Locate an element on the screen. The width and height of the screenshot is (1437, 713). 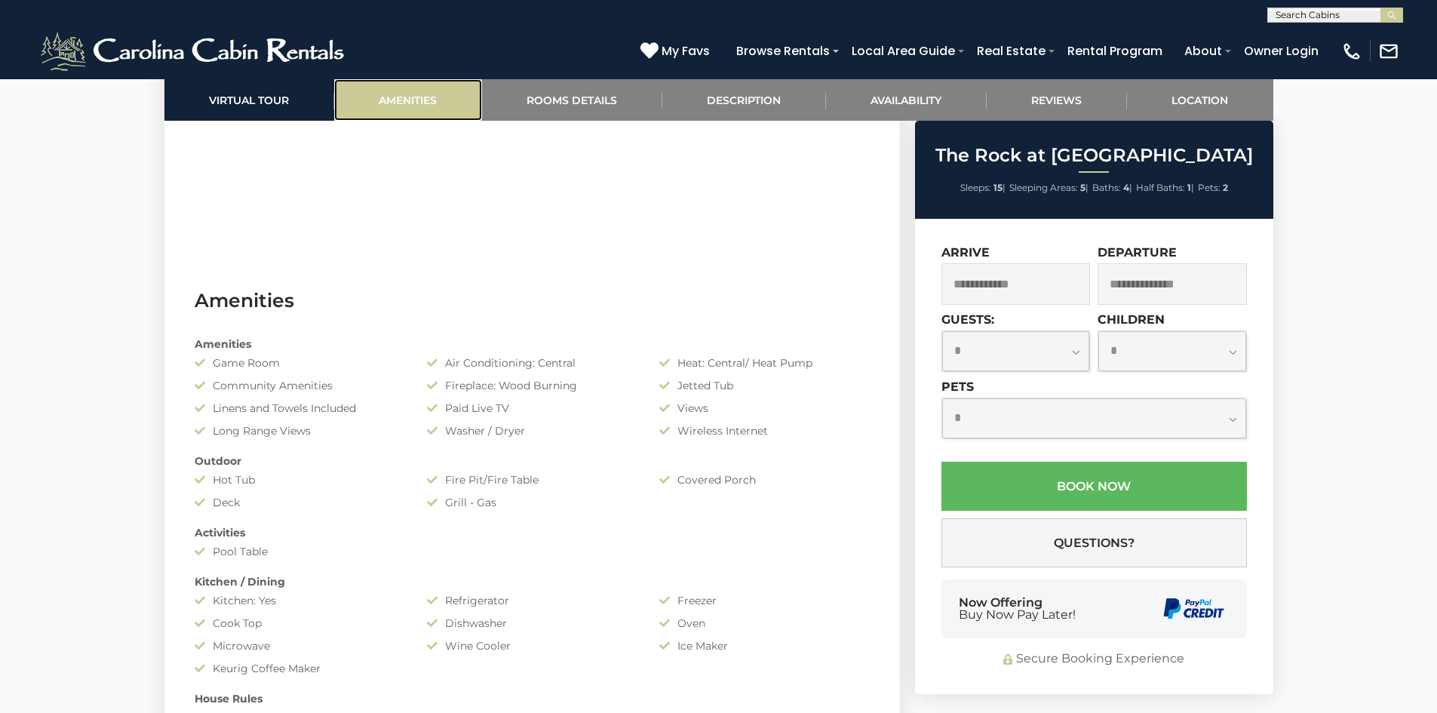
div: Kitchen / Dining is located at coordinates (532, 582).